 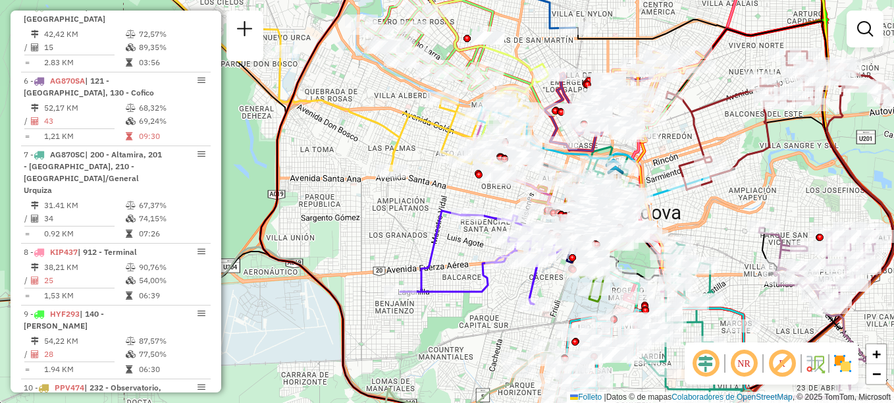 I want to click on span: Ocultar deslocamento, so click(x=706, y=364).